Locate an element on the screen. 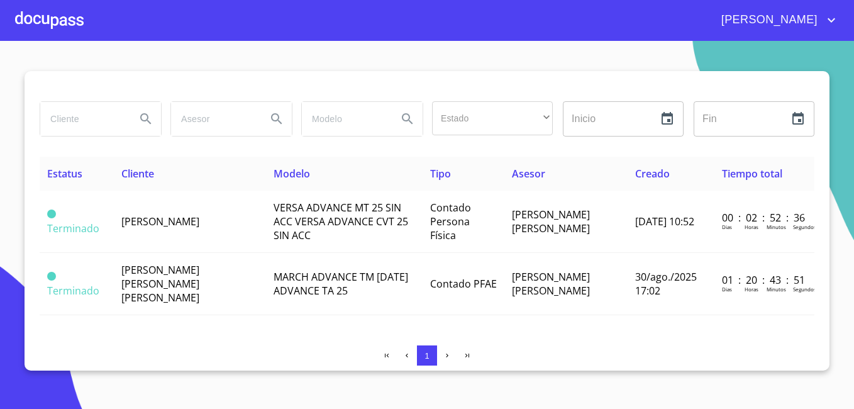 The width and height of the screenshot is (854, 409). span: VERSA ADVANCE MT 25 SIN ACC VERSA ADVANCE CVT 25 SIN ACC is located at coordinates (341, 221).